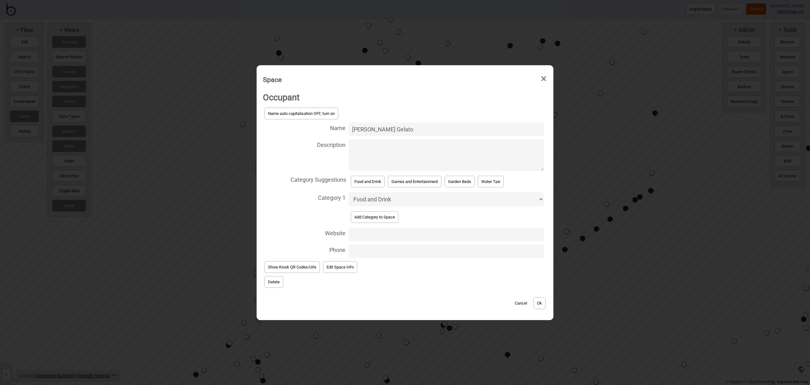  Describe the element at coordinates (460, 181) in the screenshot. I see `button: Garden Beds` at that location.